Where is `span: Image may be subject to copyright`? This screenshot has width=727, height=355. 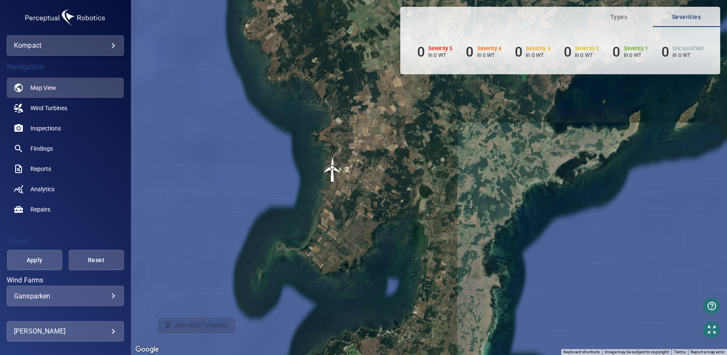 span: Image may be subject to copyright is located at coordinates (637, 352).